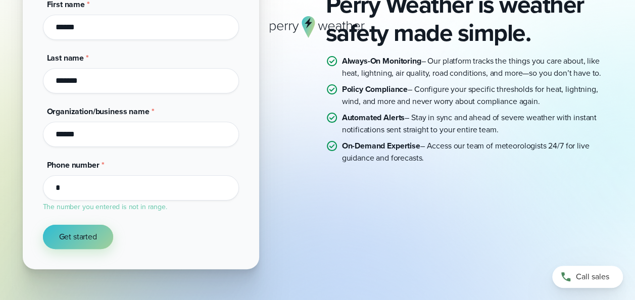  I want to click on p: – Stay in sync and ahead of severe weather with instant notifications sent straight to your entir..., so click(478, 124).